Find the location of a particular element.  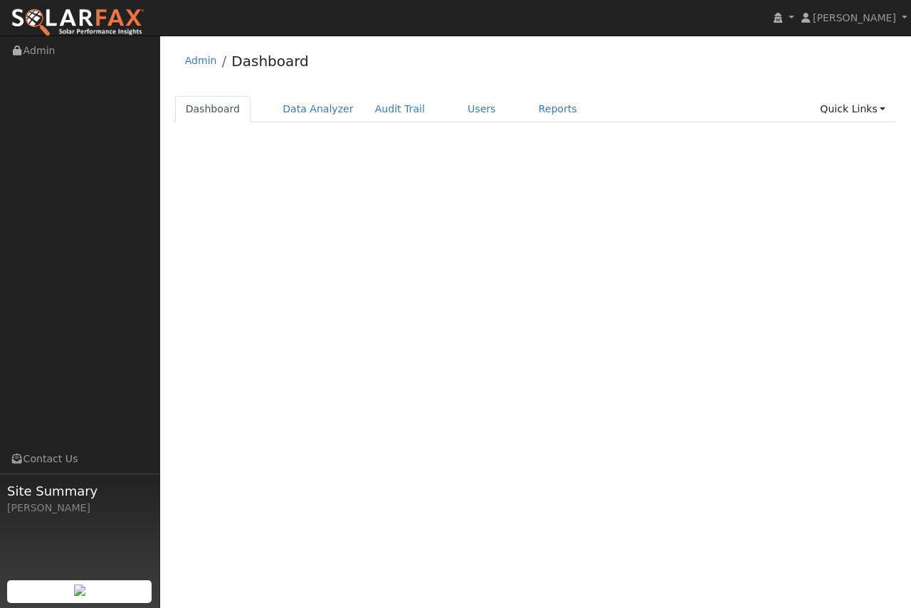

img: retrieve is located at coordinates (80, 590).